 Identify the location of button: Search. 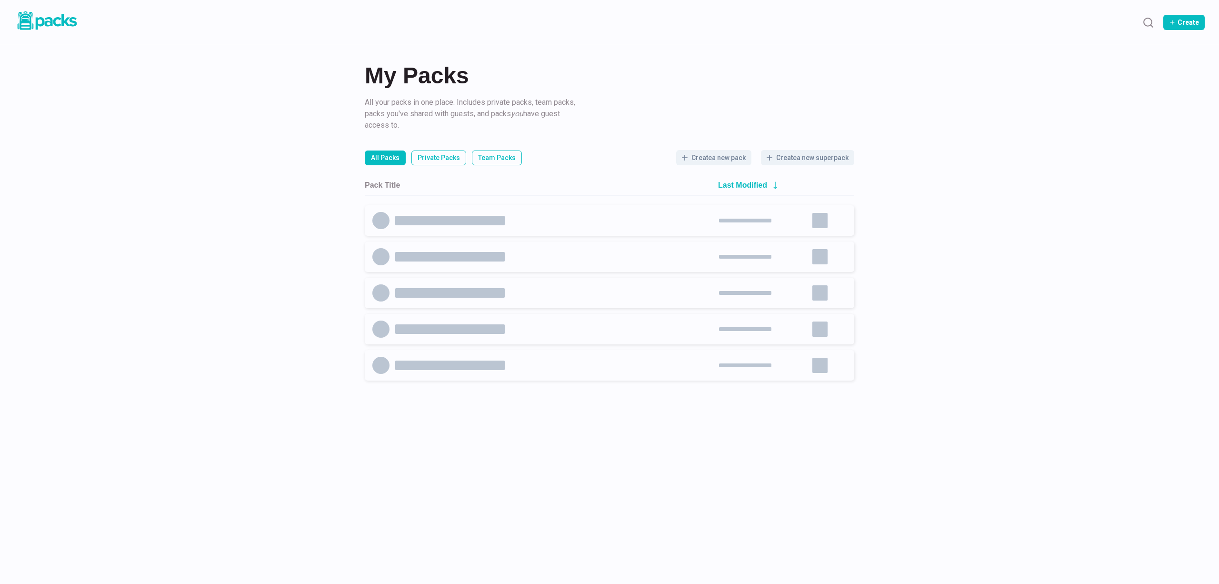
(1148, 22).